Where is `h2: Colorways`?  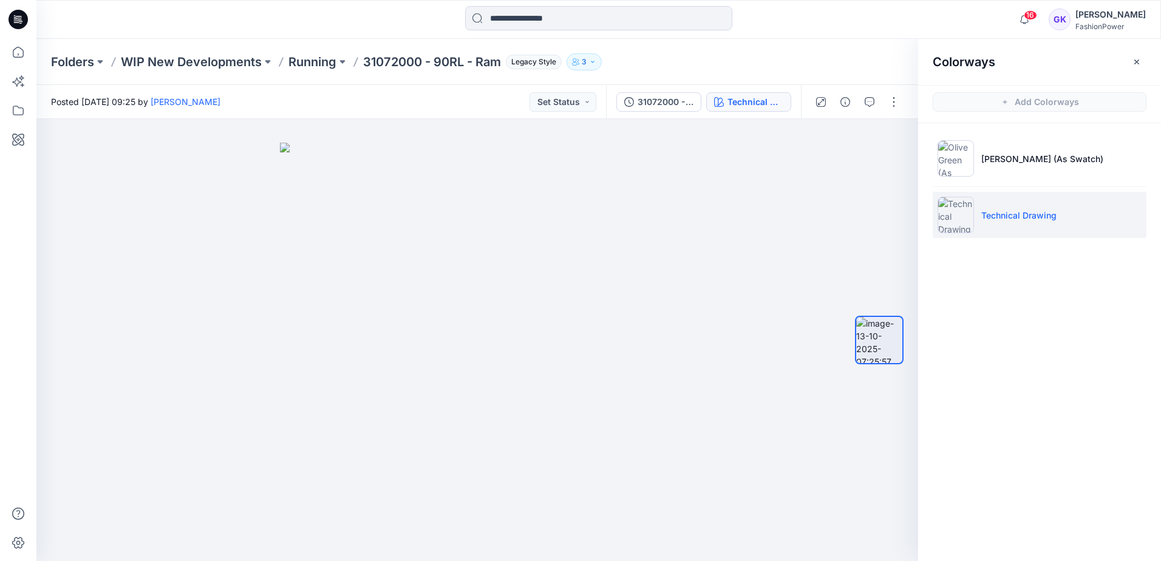 h2: Colorways is located at coordinates (963, 62).